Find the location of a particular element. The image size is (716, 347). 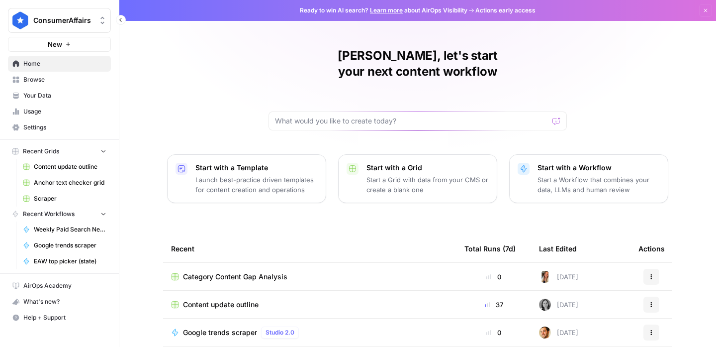

a: Scraper is located at coordinates (65, 198).